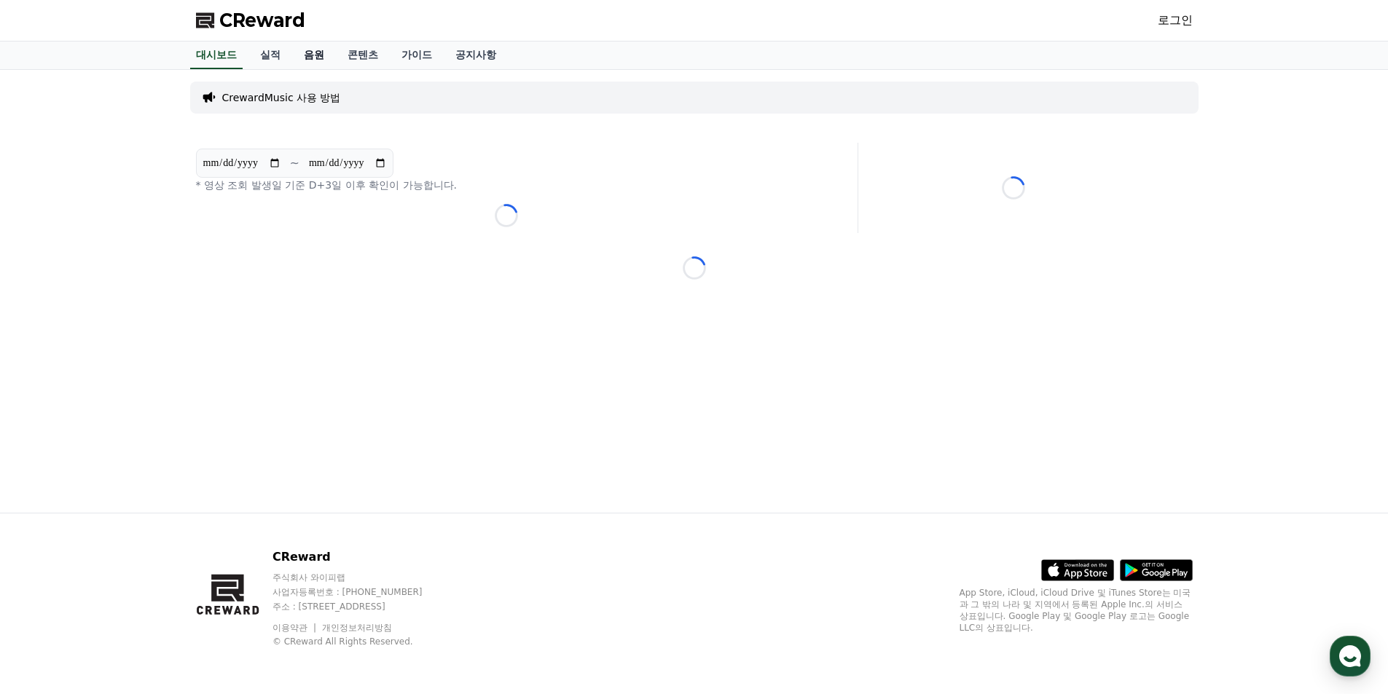 This screenshot has width=1388, height=694. What do you see at coordinates (1175, 20) in the screenshot?
I see `a: 로그인` at bounding box center [1175, 20].